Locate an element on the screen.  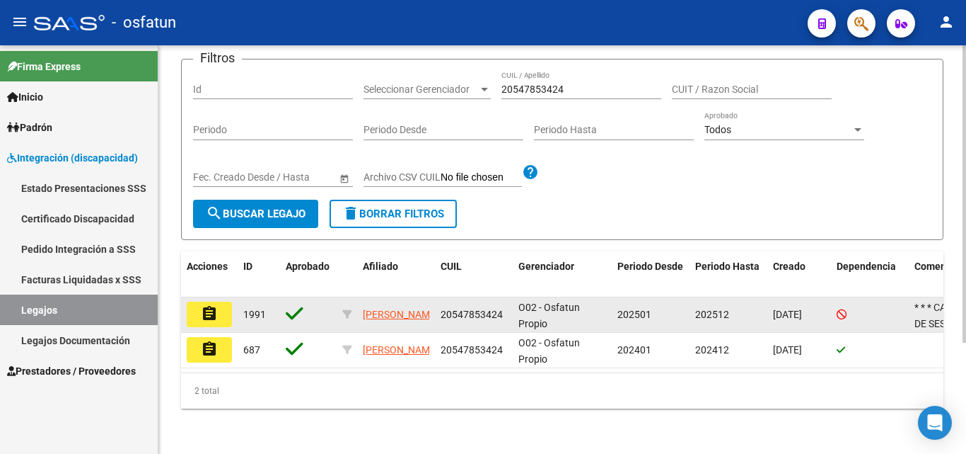
span: Inicio is located at coordinates (25, 97).